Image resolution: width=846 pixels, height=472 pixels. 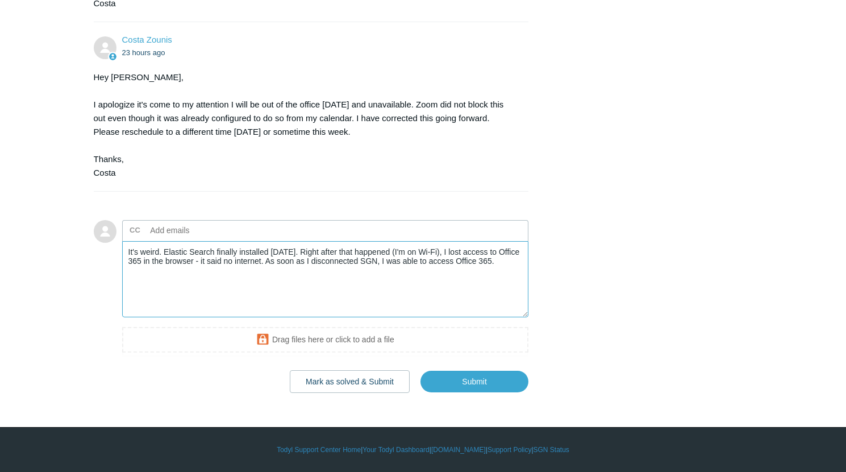 What do you see at coordinates (509, 449) in the screenshot?
I see `a: Support Policy` at bounding box center [509, 449].